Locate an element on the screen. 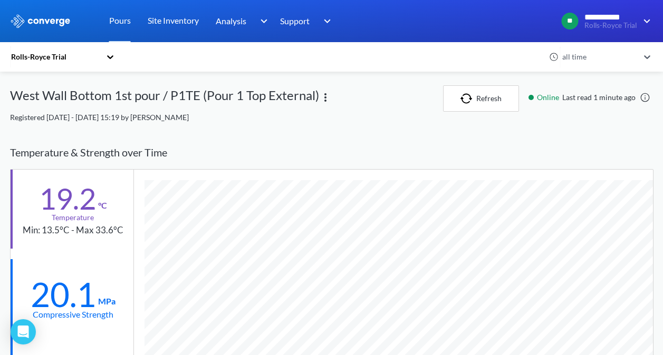 The image size is (663, 355). div: Rolls-Royce Trial is located at coordinates (55, 57).